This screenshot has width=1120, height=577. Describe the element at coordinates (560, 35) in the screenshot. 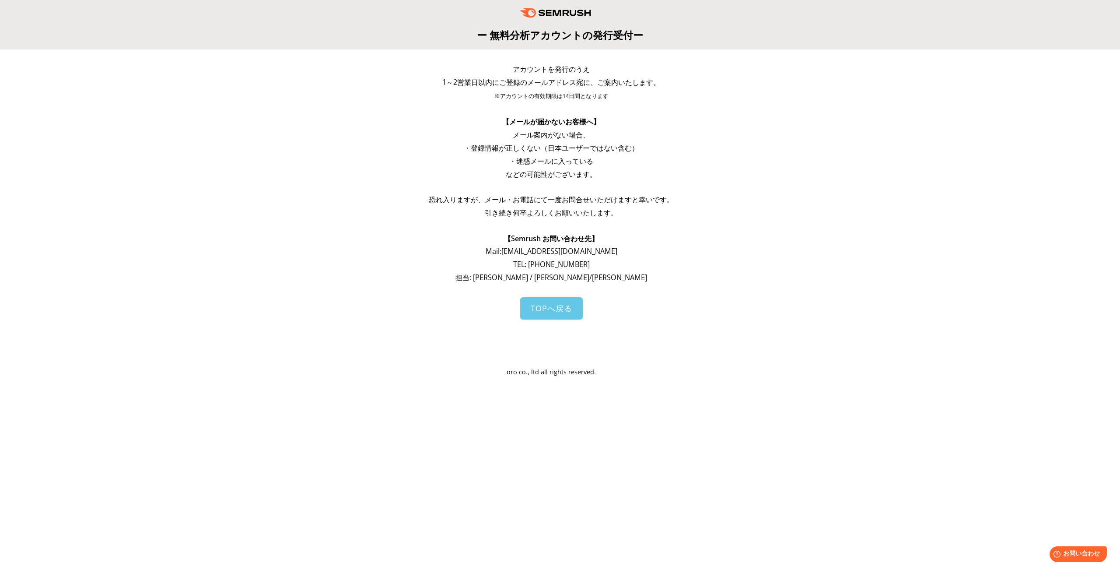

I see `span: ー 無料分析アカウントの発行受付ー` at that location.